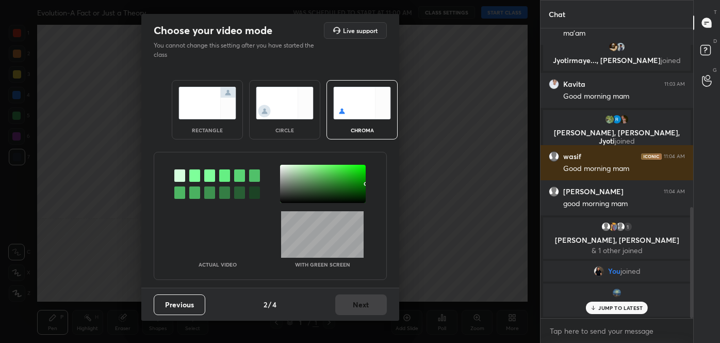 The height and width of the screenshot is (343, 720). I want to click on div: chroma, so click(362, 130).